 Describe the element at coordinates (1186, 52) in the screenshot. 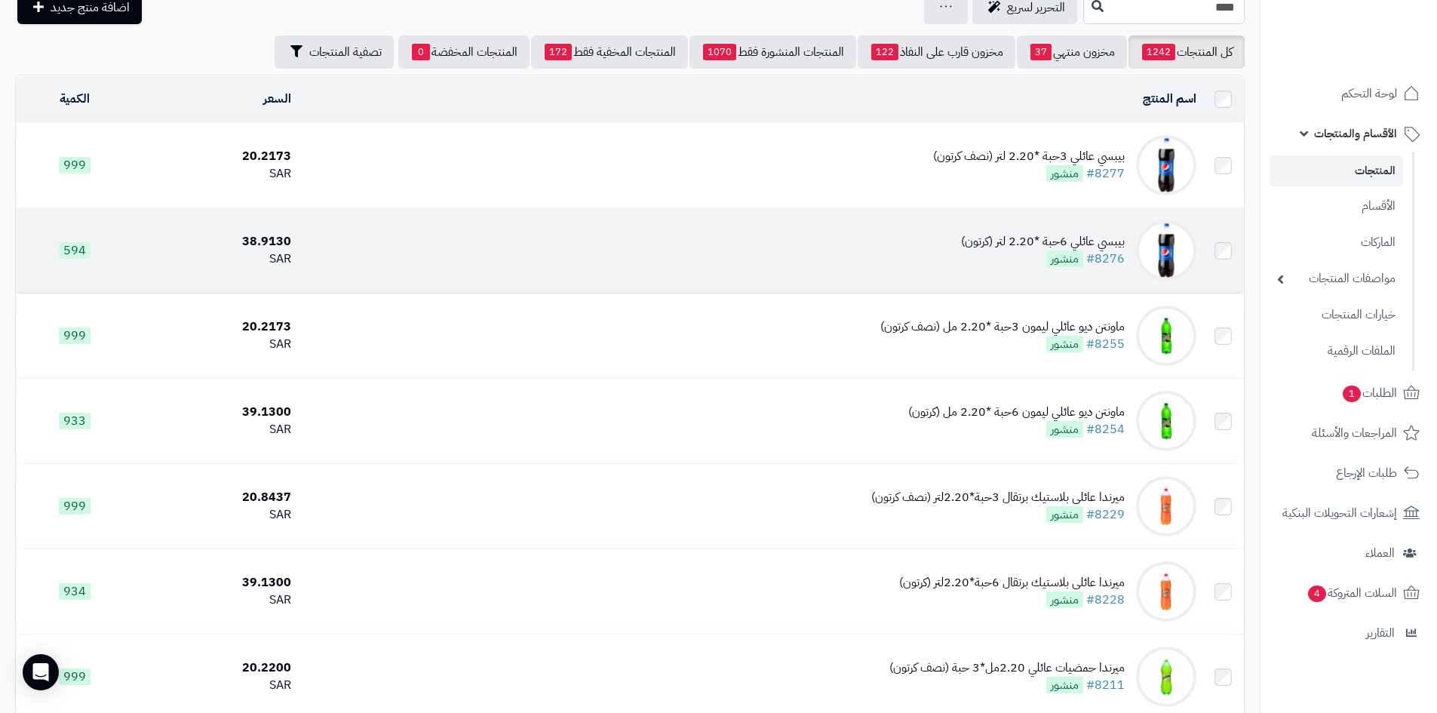

I see `a: كل المنتجات1242` at that location.